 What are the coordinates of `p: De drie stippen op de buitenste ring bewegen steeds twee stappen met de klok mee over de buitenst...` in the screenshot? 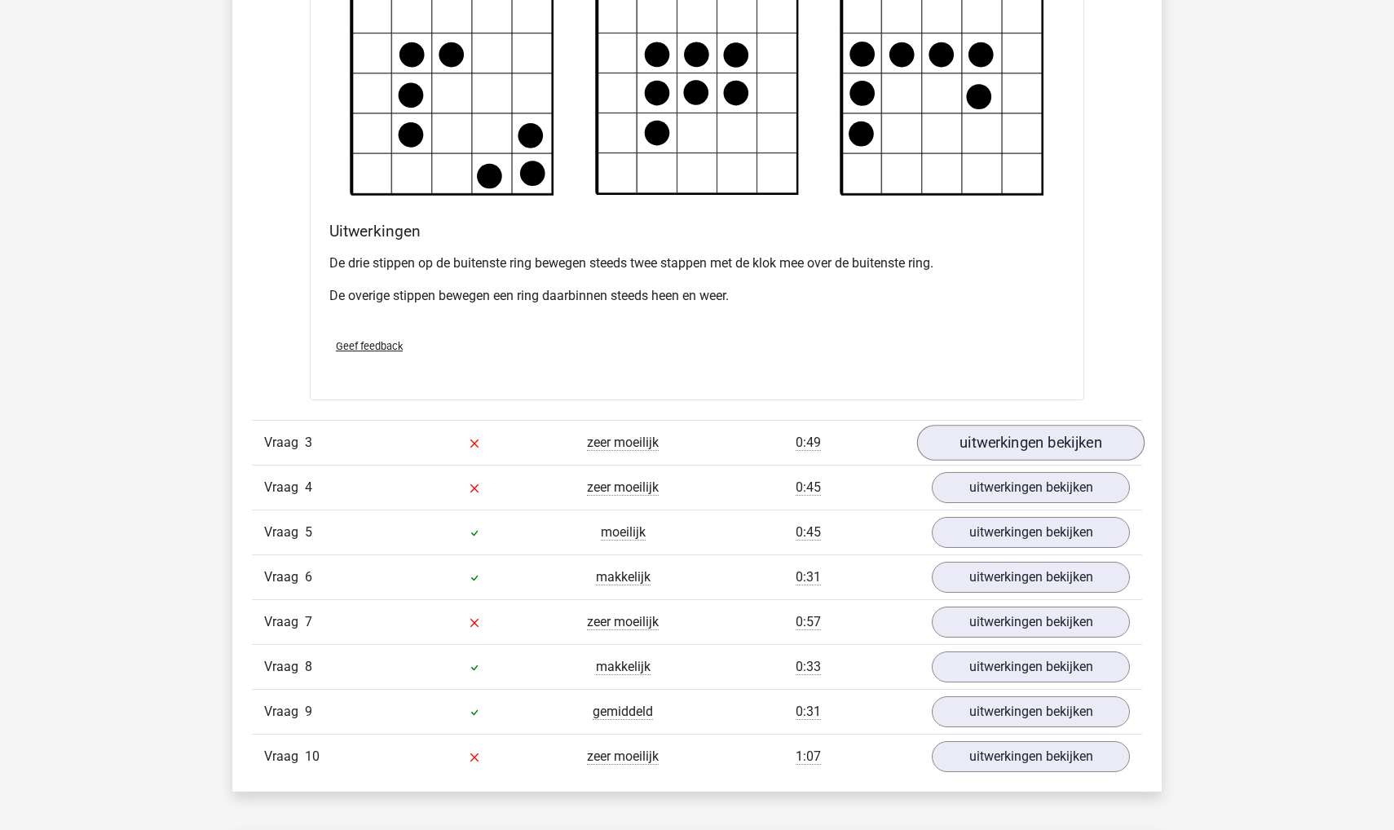 It's located at (697, 263).